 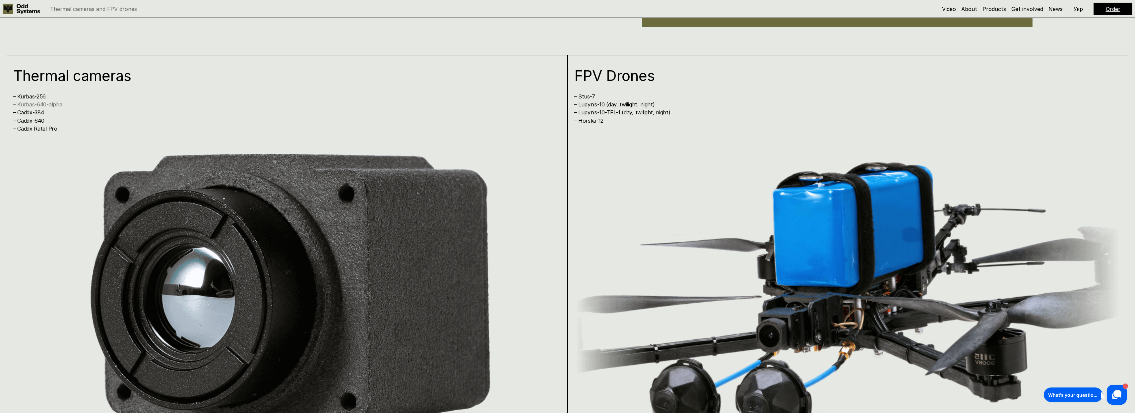 What do you see at coordinates (1078, 9) in the screenshot?
I see `p: Укр` at bounding box center [1078, 9].